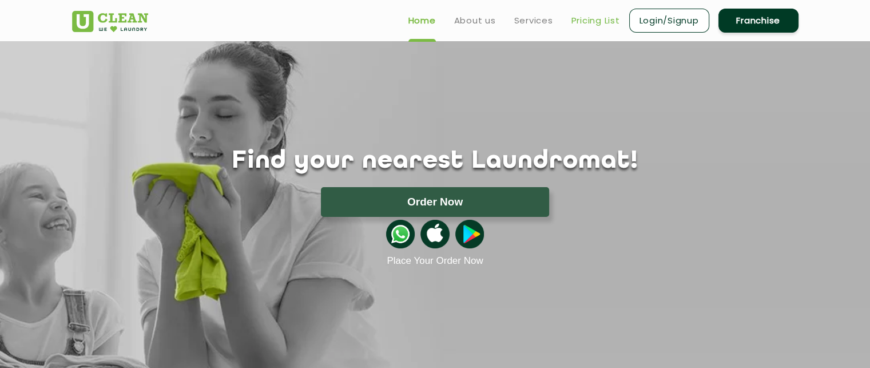  I want to click on h1: Find your nearest Laundromat!, so click(436, 161).